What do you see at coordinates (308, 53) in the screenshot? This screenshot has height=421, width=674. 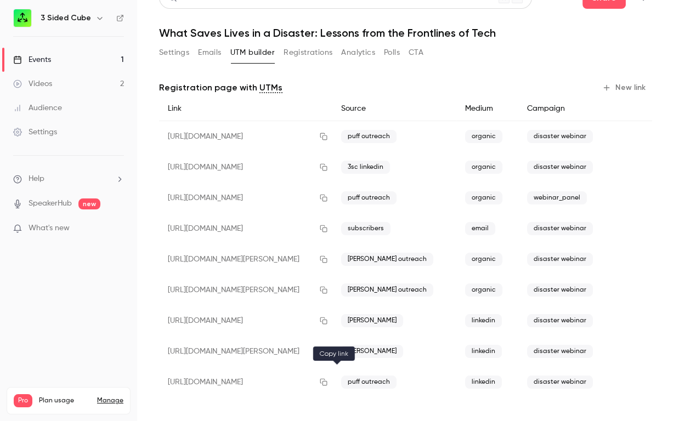 I see `button: Registrations` at bounding box center [308, 53].